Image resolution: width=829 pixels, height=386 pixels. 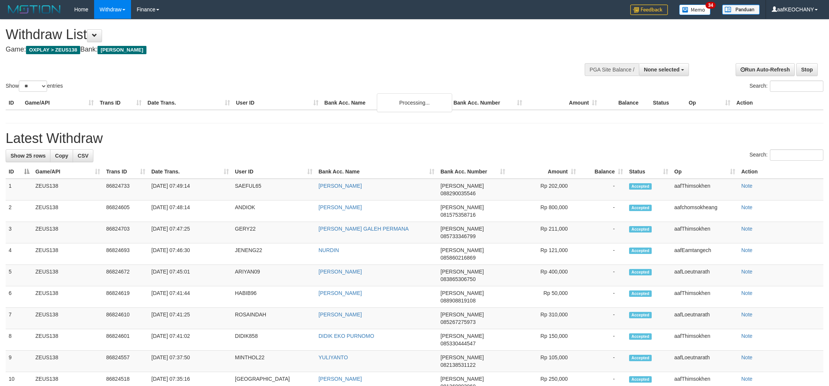 What do you see at coordinates (19, 254) in the screenshot?
I see `td: 4` at bounding box center [19, 254].